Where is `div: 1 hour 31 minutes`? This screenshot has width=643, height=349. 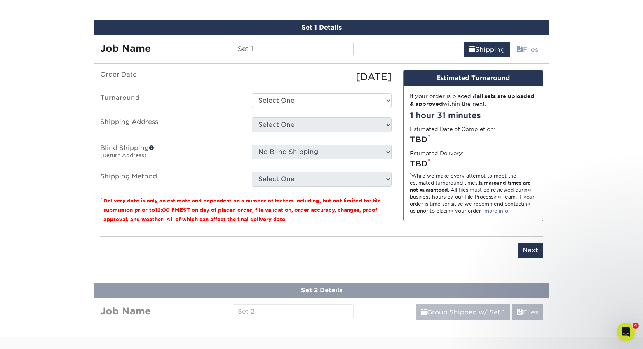 div: 1 hour 31 minutes is located at coordinates (473, 115).